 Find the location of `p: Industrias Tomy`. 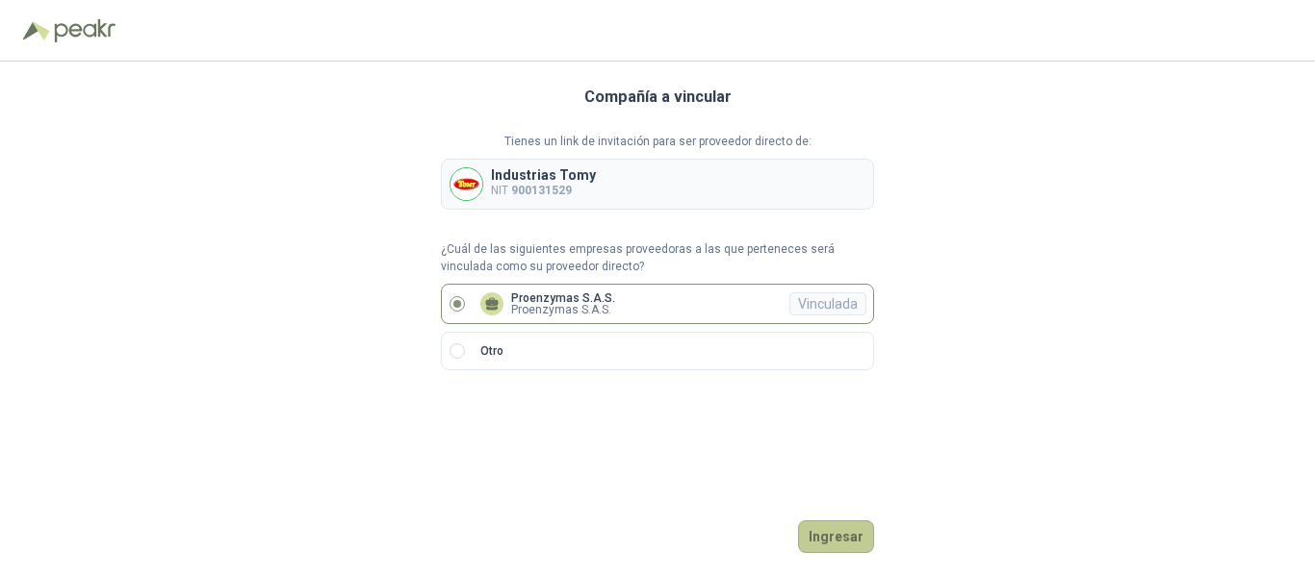

p: Industrias Tomy is located at coordinates (543, 175).